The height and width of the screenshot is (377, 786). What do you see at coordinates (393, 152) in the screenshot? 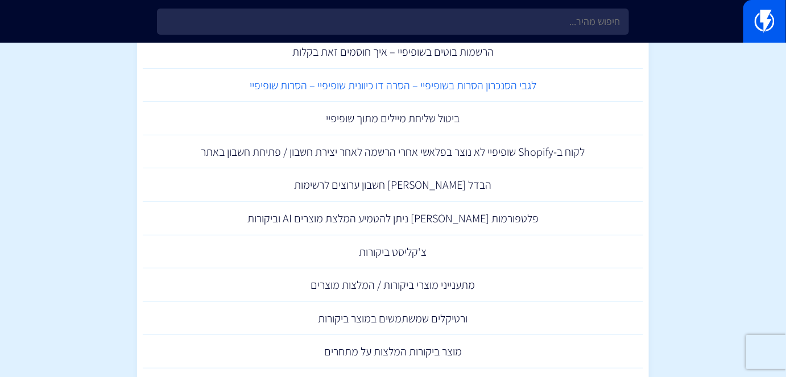
I see `a: לקוח ב-Shopify שופיפיי לא נוצר בפלאשי אחרי הרשמה לאחר יצירת חשבון / פתיחת חשבון באתר` at bounding box center [393, 152].